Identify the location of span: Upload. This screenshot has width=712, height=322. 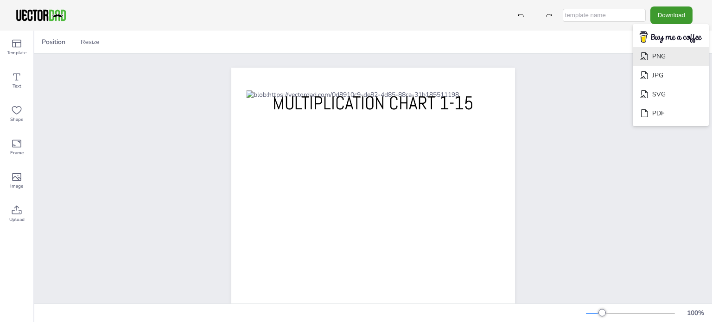
(17, 220).